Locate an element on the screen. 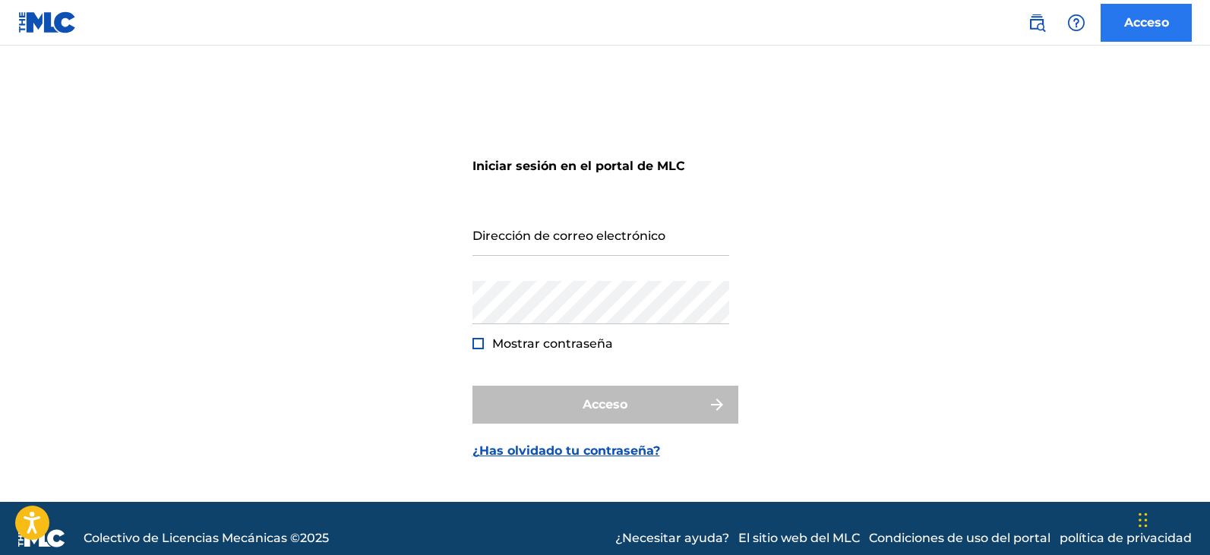 The image size is (1210, 555). a: Acceso is located at coordinates (1146, 23).